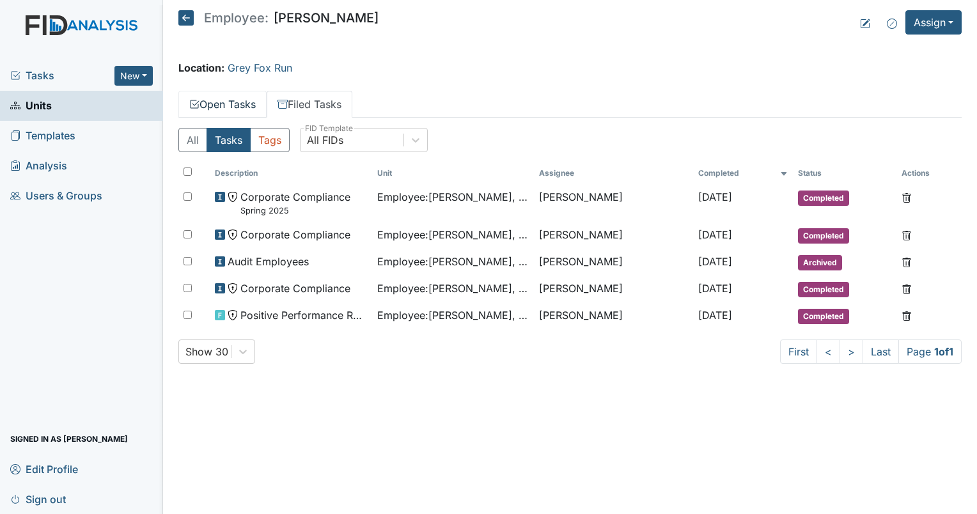 The height and width of the screenshot is (514, 977). Describe the element at coordinates (268, 261) in the screenshot. I see `span: Audit Employees` at that location.